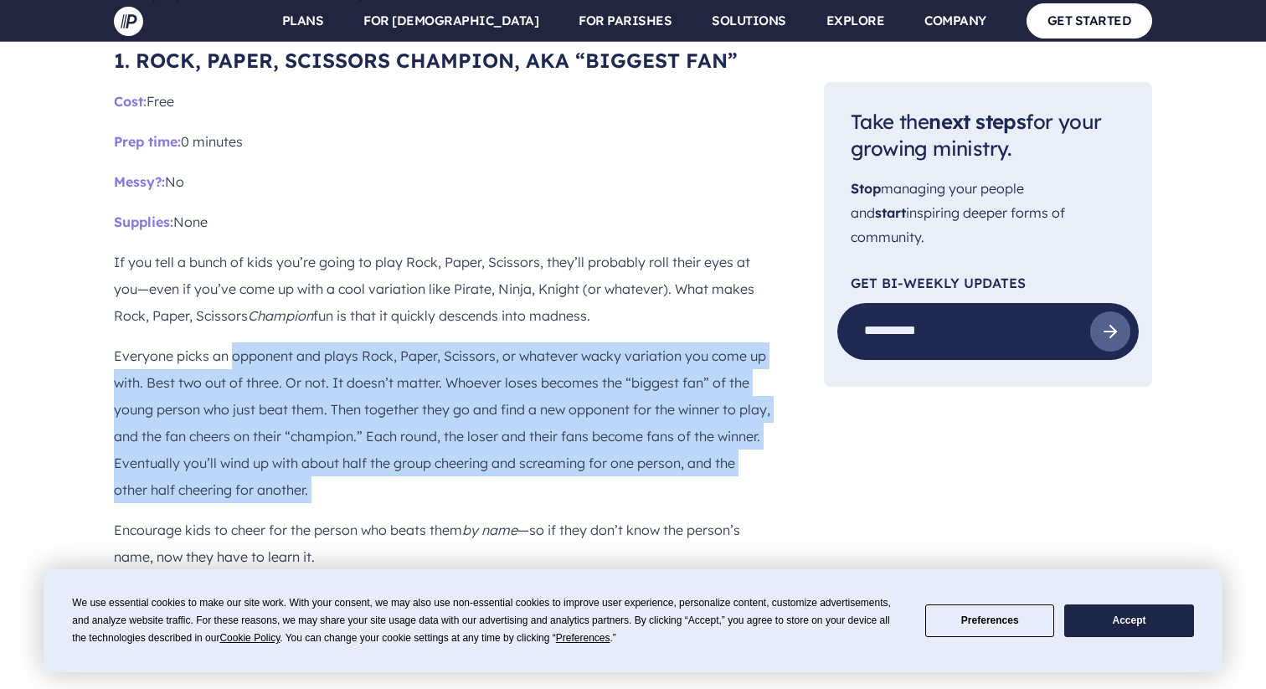 The image size is (1266, 689). What do you see at coordinates (890, 213) in the screenshot?
I see `span: start` at bounding box center [890, 213].